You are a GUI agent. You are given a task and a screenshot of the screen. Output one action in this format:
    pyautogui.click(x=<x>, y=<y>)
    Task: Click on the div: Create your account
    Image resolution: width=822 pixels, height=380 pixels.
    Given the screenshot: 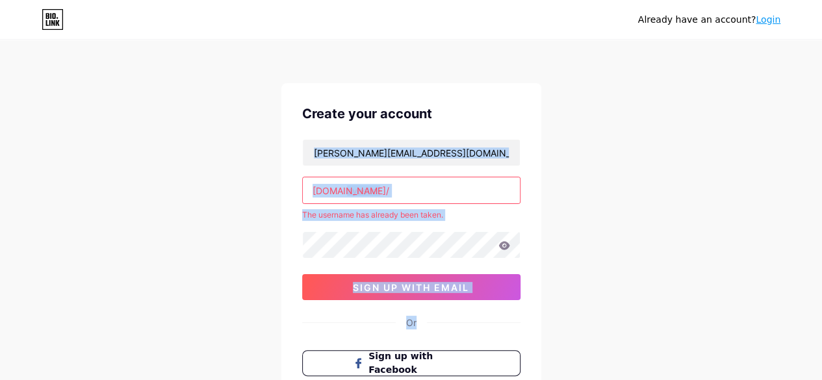 What is the action you would take?
    pyautogui.click(x=411, y=114)
    